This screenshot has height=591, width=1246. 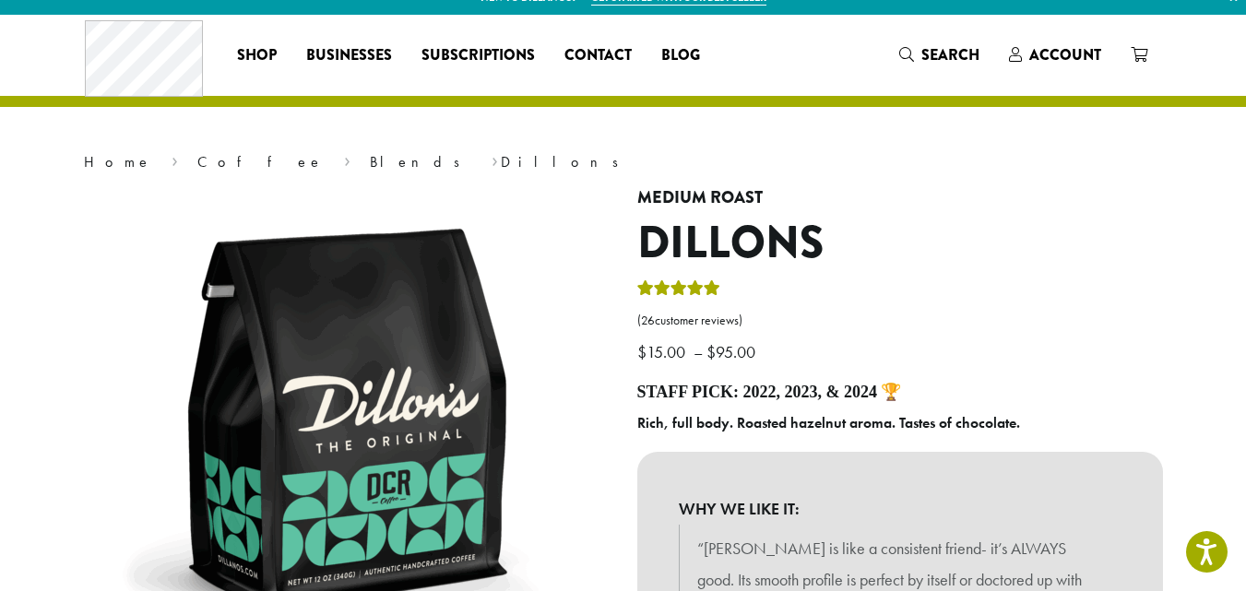 What do you see at coordinates (421, 161) in the screenshot?
I see `a: Blends` at bounding box center [421, 161].